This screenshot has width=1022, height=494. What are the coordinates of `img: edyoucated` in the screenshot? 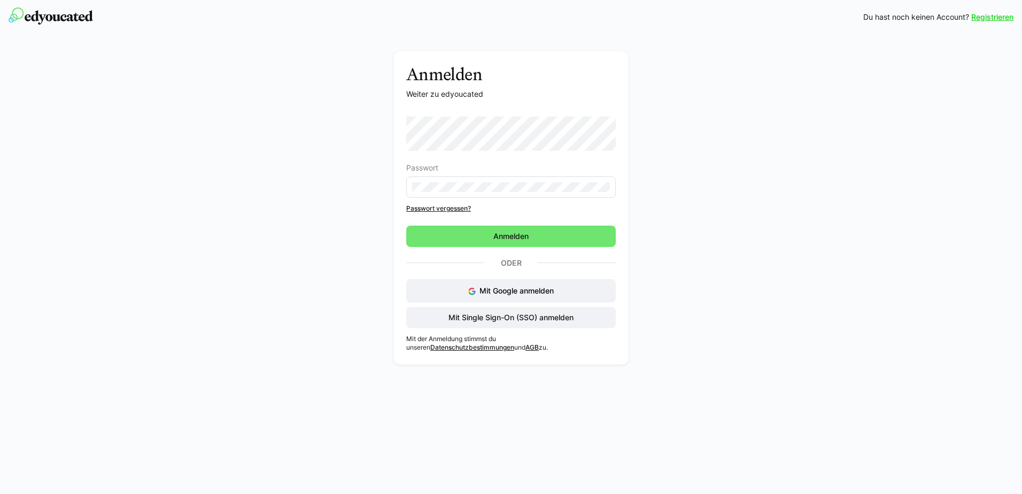 It's located at (51, 16).